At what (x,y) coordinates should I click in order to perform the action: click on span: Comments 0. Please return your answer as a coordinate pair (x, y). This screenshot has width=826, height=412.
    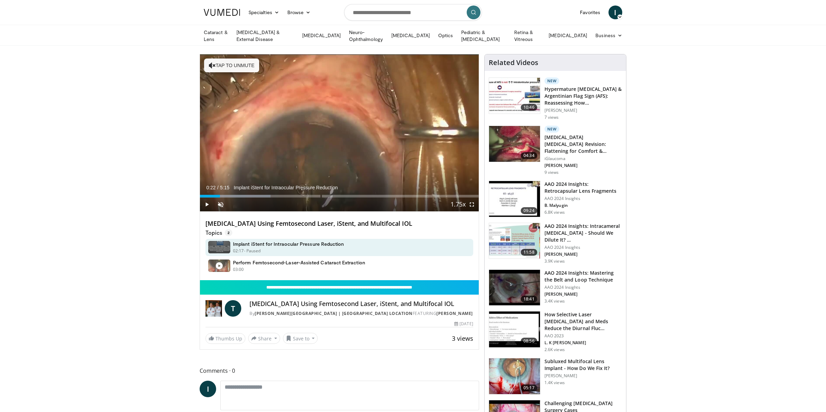
    Looking at the image, I should click on (339, 371).